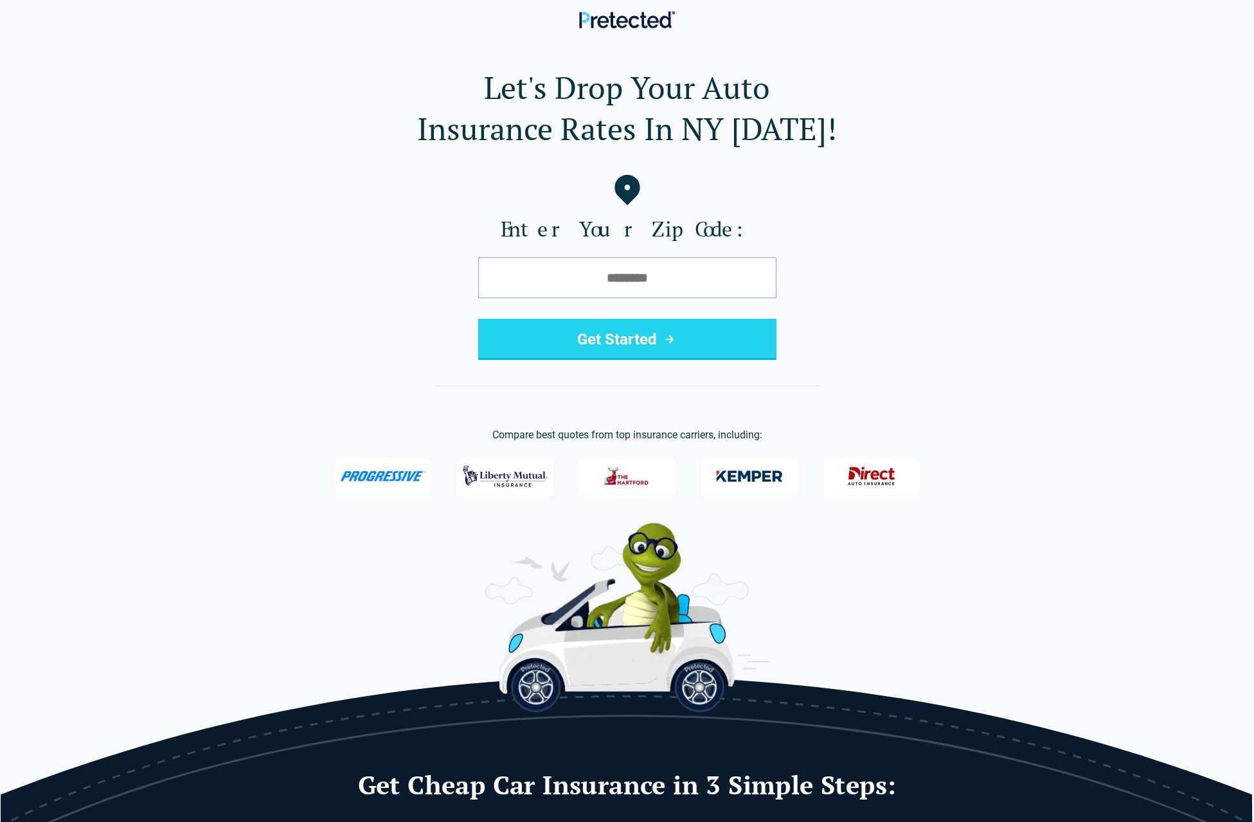  I want to click on p: Compare best quotes from top insurance carriers, including:, so click(627, 435).